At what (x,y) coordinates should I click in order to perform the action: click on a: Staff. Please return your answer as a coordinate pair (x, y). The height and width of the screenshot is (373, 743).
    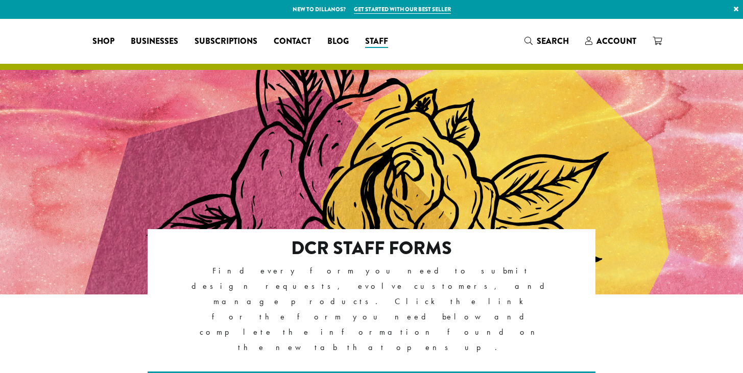
    Looking at the image, I should click on (376, 41).